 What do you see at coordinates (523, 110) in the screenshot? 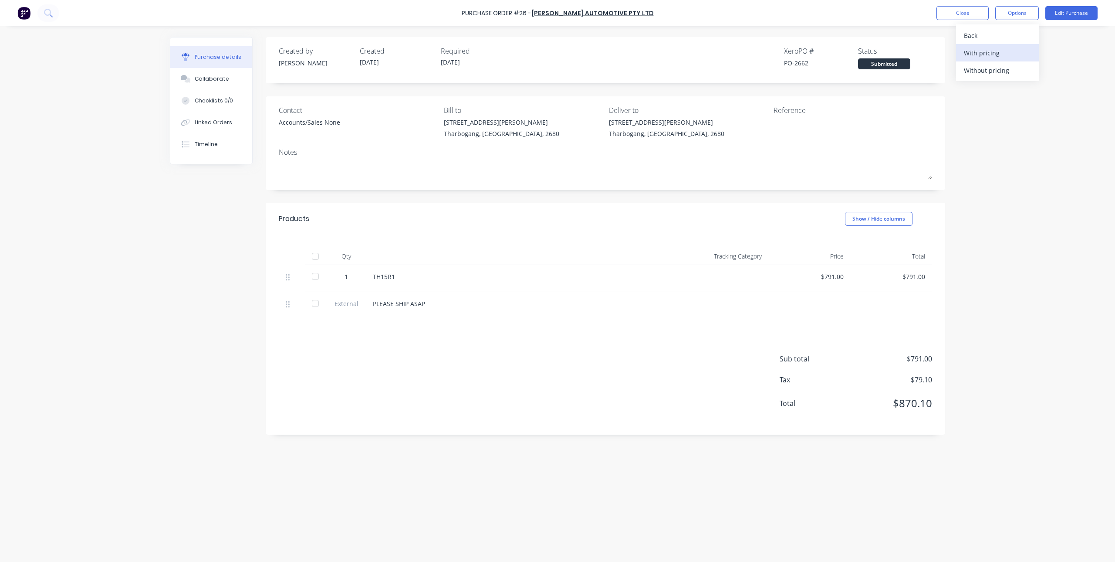
I see `div: Bill to` at bounding box center [523, 110].